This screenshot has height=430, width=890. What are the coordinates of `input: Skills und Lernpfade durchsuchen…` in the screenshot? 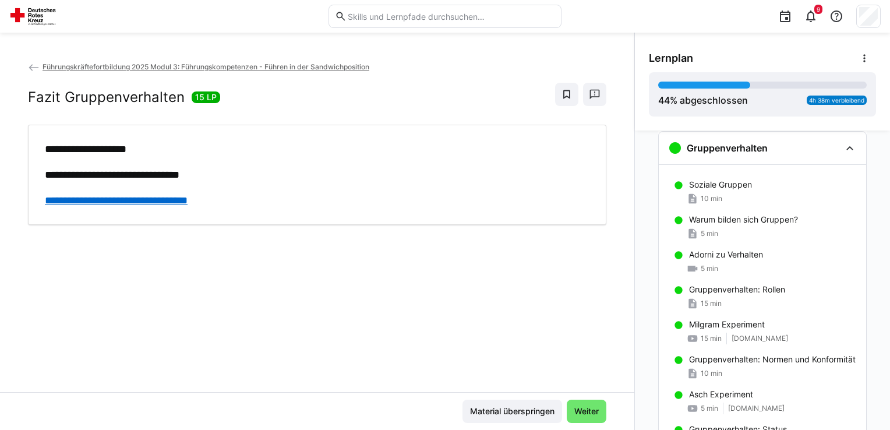 It's located at (451, 16).